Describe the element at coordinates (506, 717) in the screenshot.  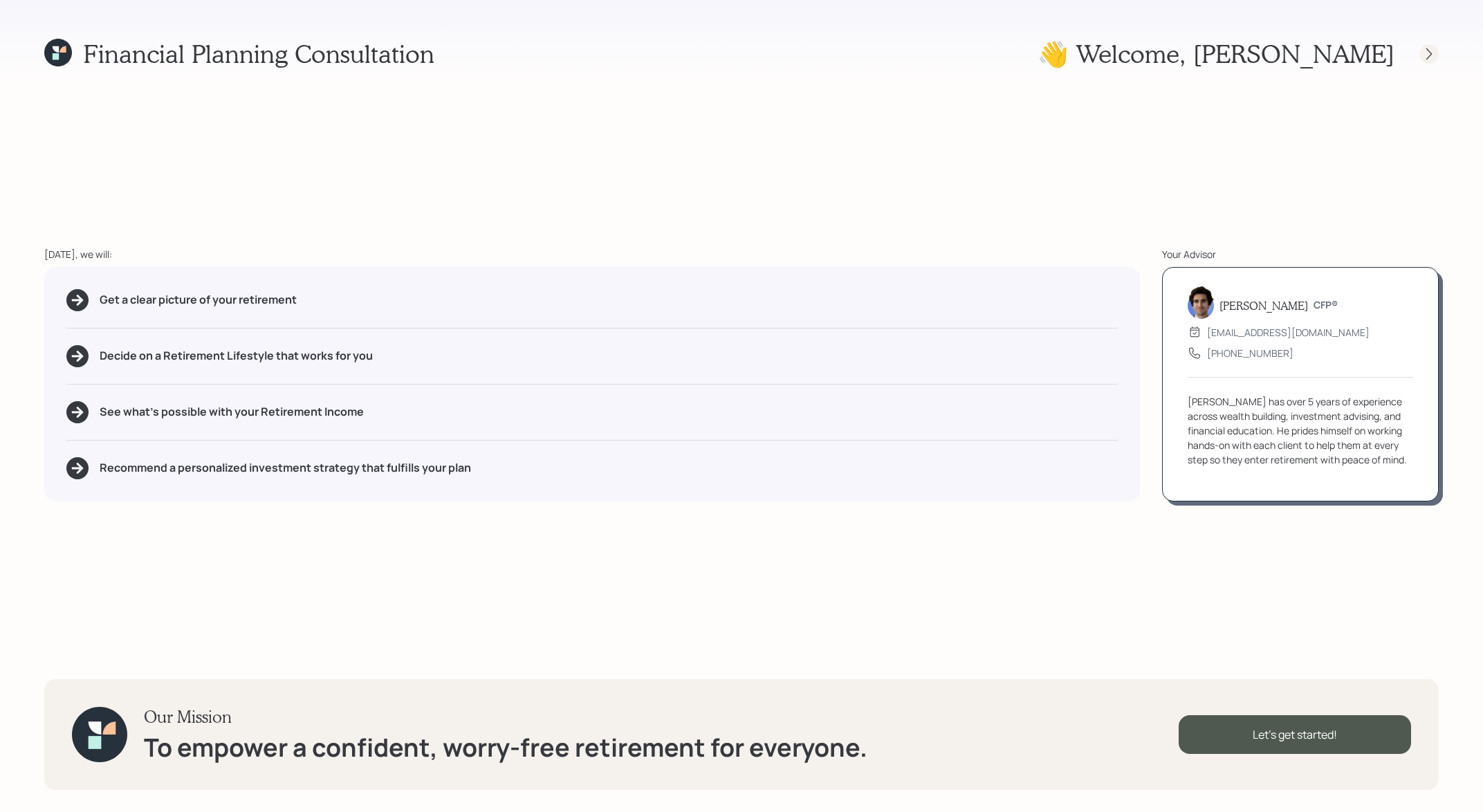
I see `h3: Our Mission` at that location.